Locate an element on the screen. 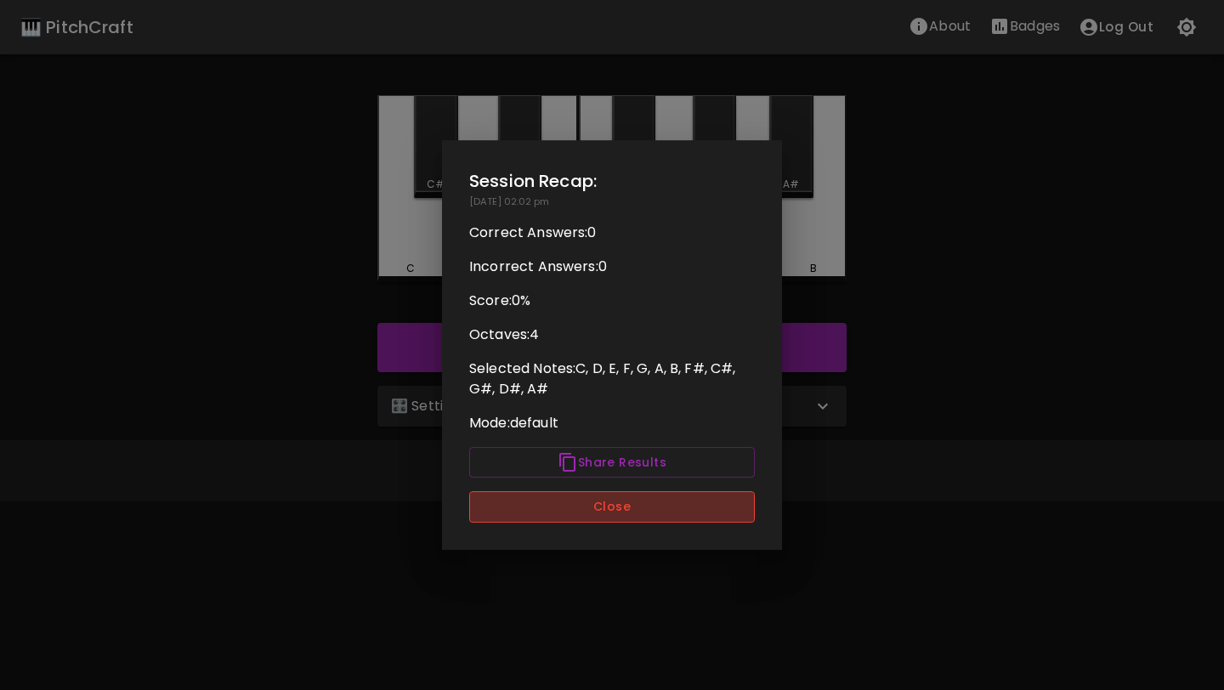  p: Correct Answers: 0 is located at coordinates (612, 233).